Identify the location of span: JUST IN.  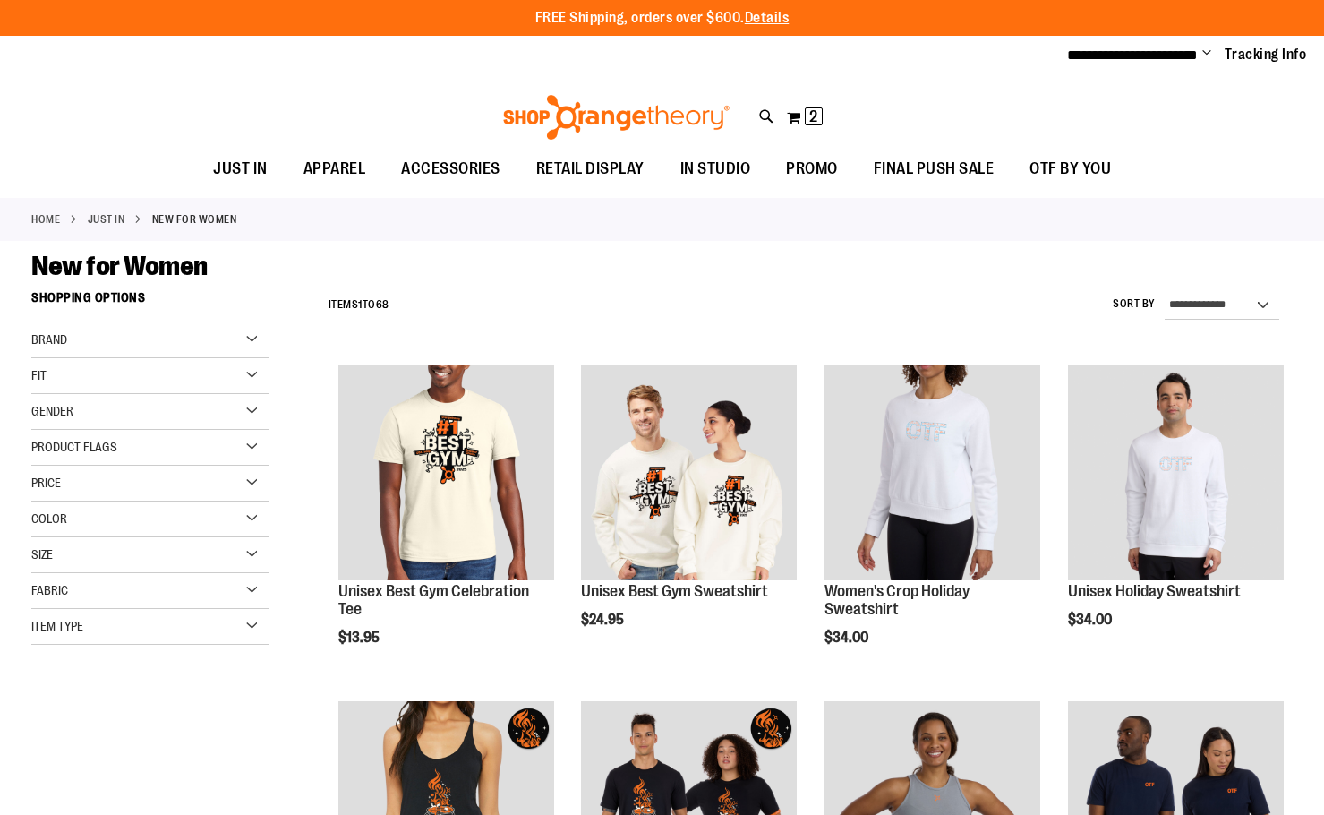
(240, 168).